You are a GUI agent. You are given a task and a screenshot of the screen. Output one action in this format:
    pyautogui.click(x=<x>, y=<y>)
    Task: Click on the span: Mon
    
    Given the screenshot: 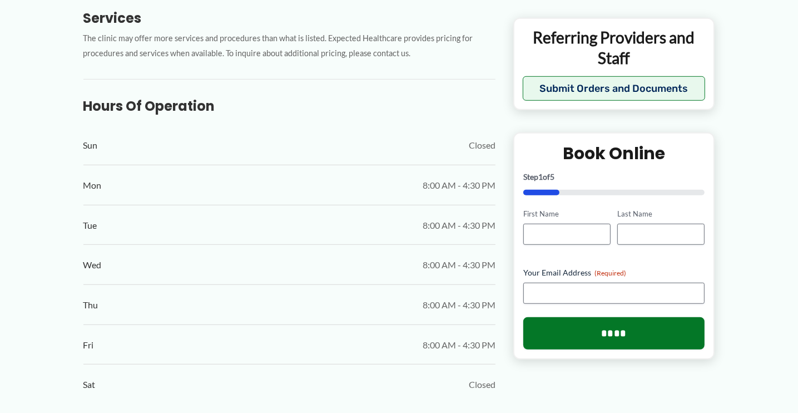 What is the action you would take?
    pyautogui.click(x=92, y=185)
    